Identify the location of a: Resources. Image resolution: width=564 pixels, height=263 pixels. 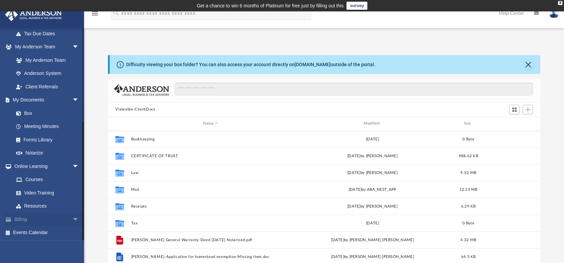
(47, 207).